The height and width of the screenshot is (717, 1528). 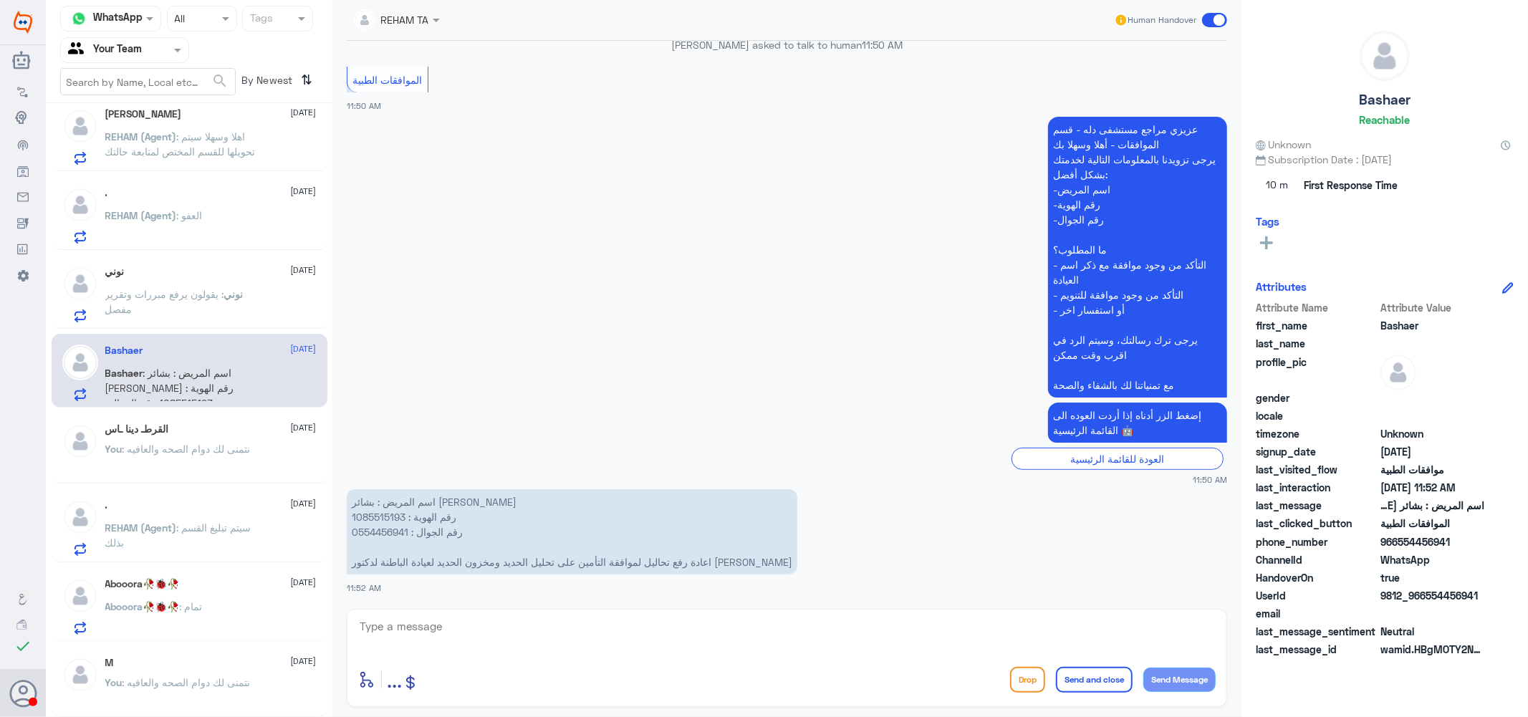 What do you see at coordinates (1316, 559) in the screenshot?
I see `span: ChannelId` at bounding box center [1316, 559].